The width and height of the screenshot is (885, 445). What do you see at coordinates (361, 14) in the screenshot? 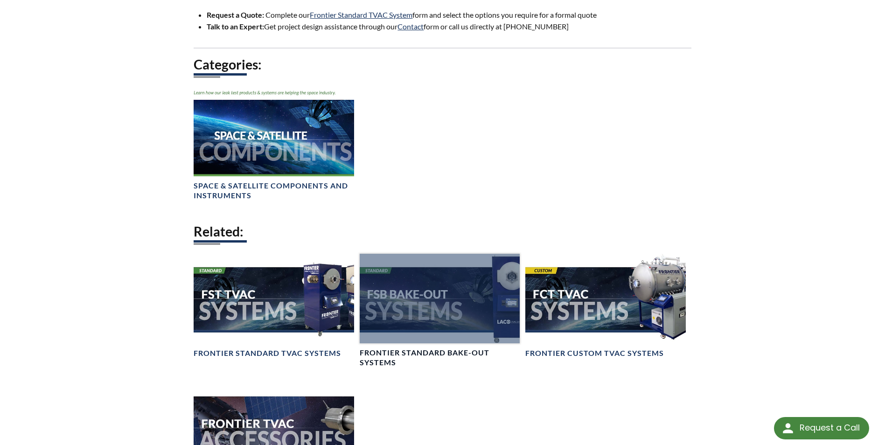
I see `a: Frontier Standard TVAC System` at bounding box center [361, 14].